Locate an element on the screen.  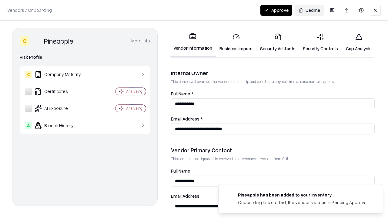
a: Security Controls is located at coordinates (320, 42).